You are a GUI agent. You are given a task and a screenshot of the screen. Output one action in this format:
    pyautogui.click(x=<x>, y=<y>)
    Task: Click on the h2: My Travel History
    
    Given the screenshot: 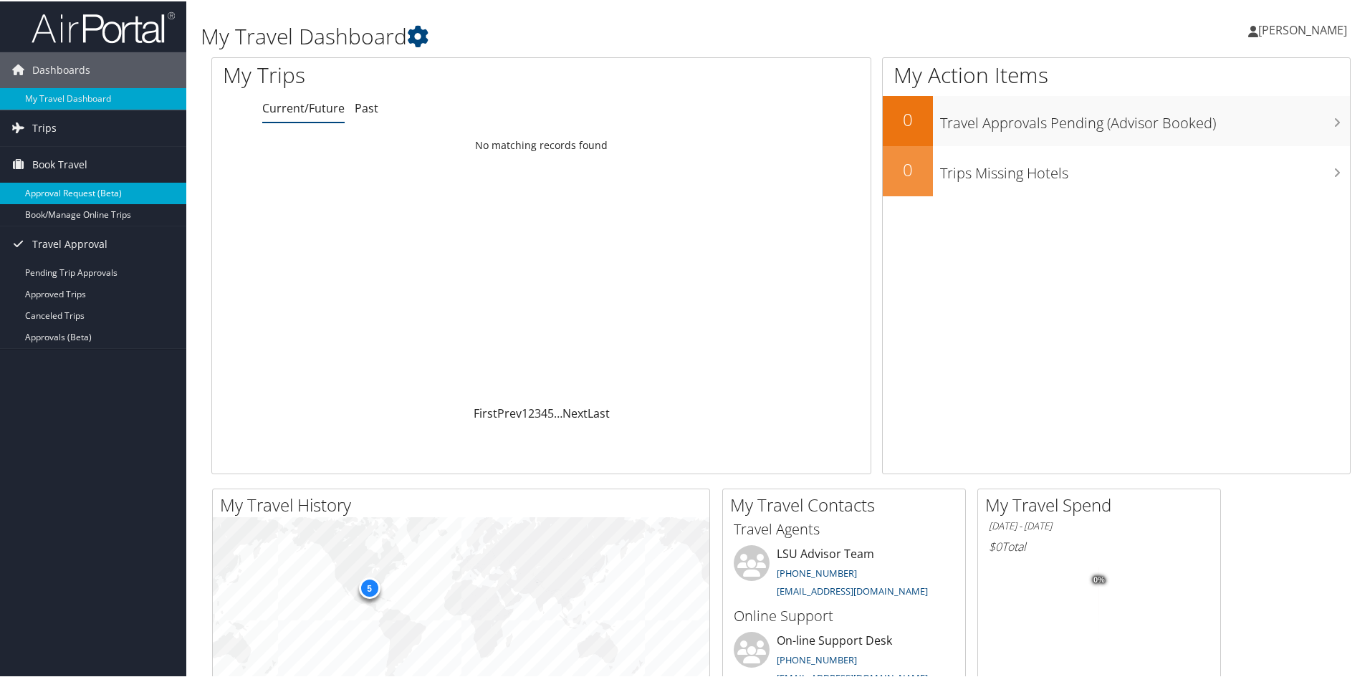 What is the action you would take?
    pyautogui.click(x=464, y=504)
    